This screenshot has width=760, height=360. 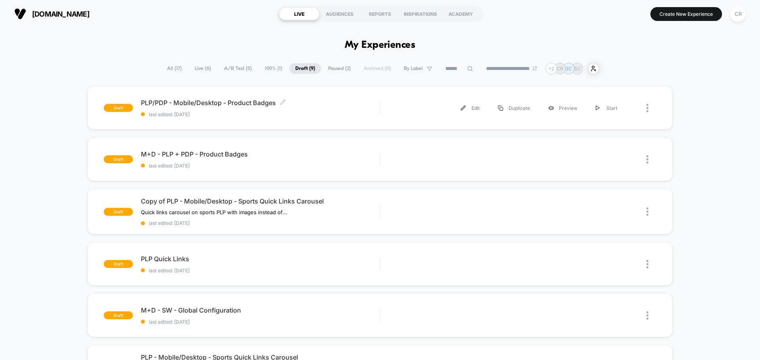 What do you see at coordinates (339, 14) in the screenshot?
I see `div: AUDIENCES` at bounding box center [339, 14].